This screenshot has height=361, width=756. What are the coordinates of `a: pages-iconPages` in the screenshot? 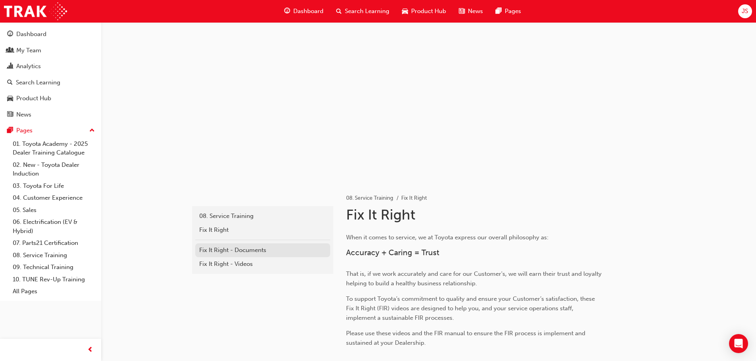 It's located at (508, 11).